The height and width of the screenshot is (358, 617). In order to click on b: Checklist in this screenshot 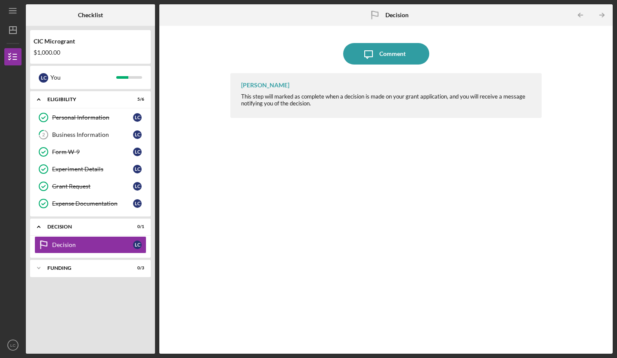, I will do `click(90, 15)`.